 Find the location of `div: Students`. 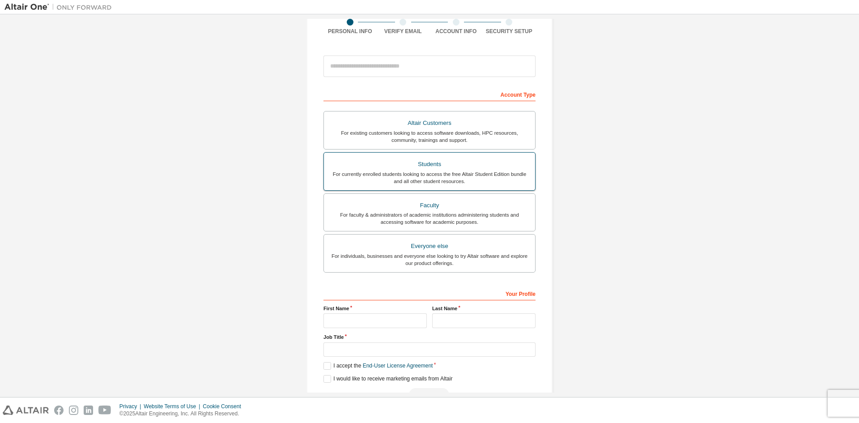

div: Students is located at coordinates (429, 164).